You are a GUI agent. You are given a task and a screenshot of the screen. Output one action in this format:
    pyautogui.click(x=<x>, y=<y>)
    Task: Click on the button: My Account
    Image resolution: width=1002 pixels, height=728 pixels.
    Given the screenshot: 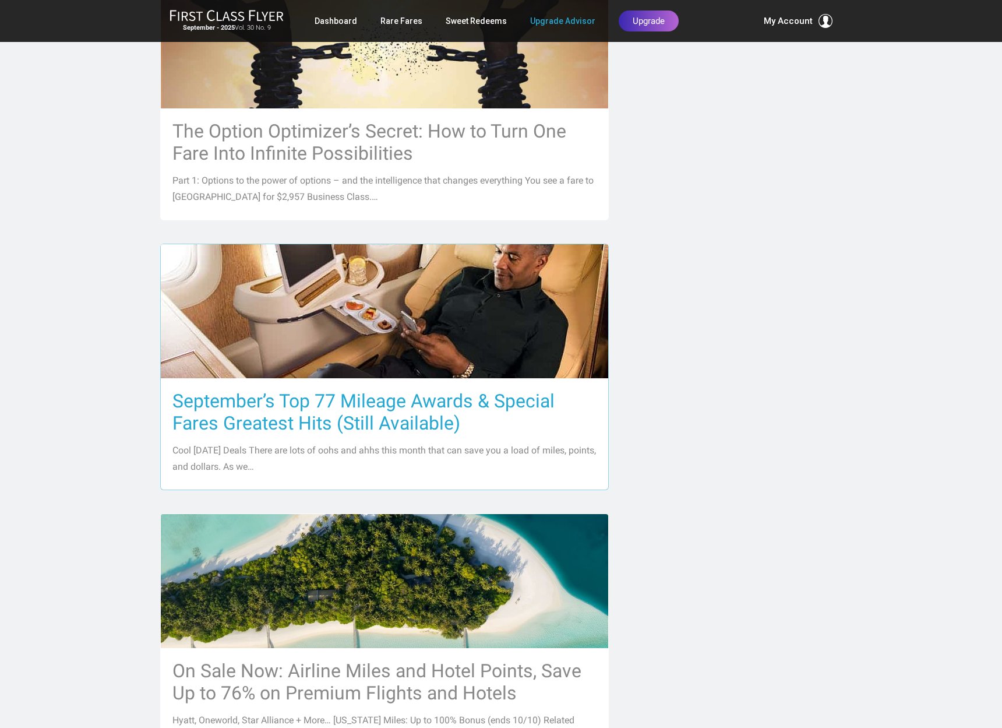 What is the action you would take?
    pyautogui.click(x=798, y=21)
    